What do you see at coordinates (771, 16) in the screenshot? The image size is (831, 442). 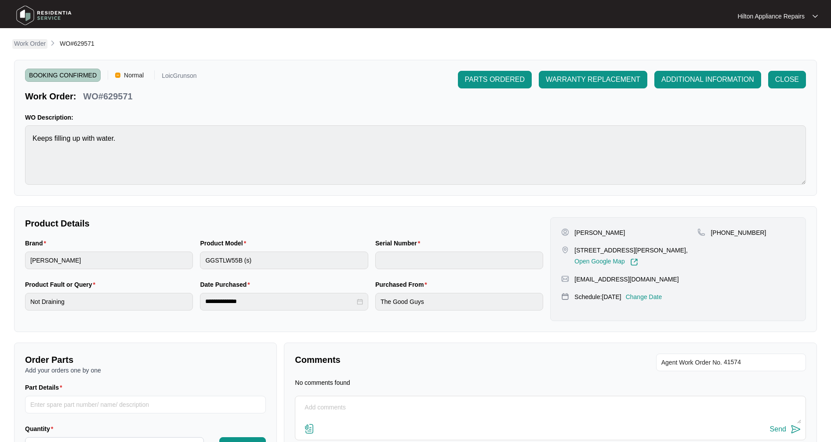 I see `p: Hilton Appliance Repairs` at bounding box center [771, 16].